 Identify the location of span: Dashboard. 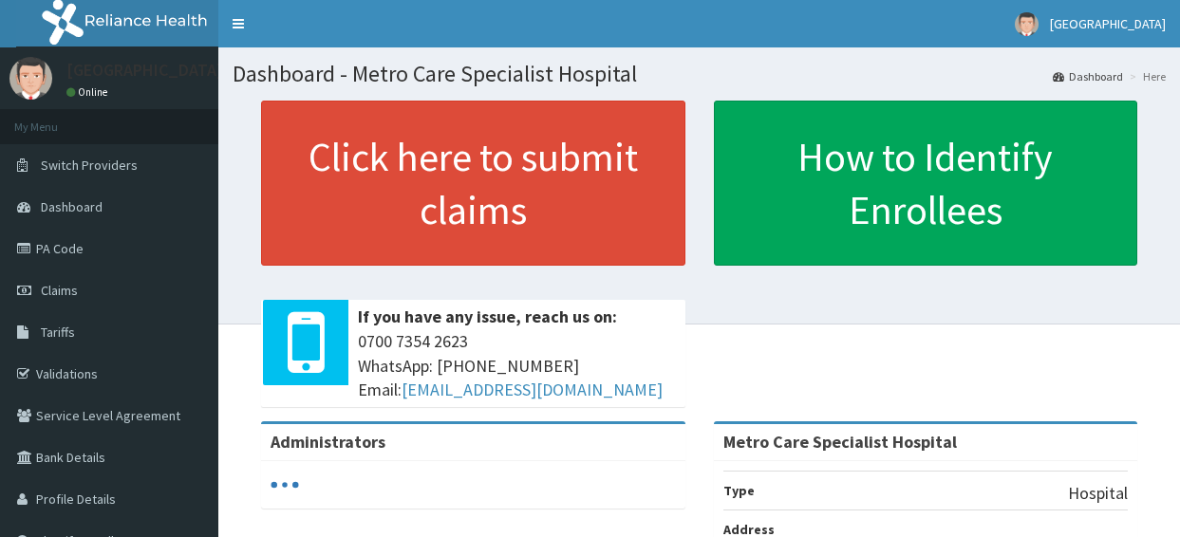
(71, 207).